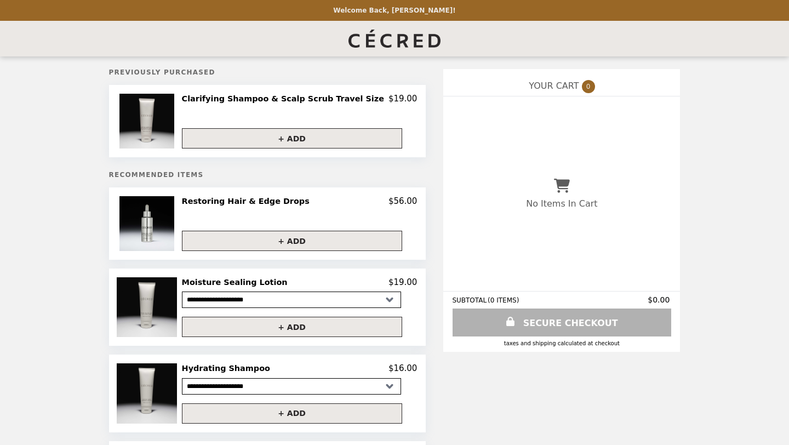  What do you see at coordinates (469, 300) in the screenshot?
I see `span: SUBTOTAL` at bounding box center [469, 300].